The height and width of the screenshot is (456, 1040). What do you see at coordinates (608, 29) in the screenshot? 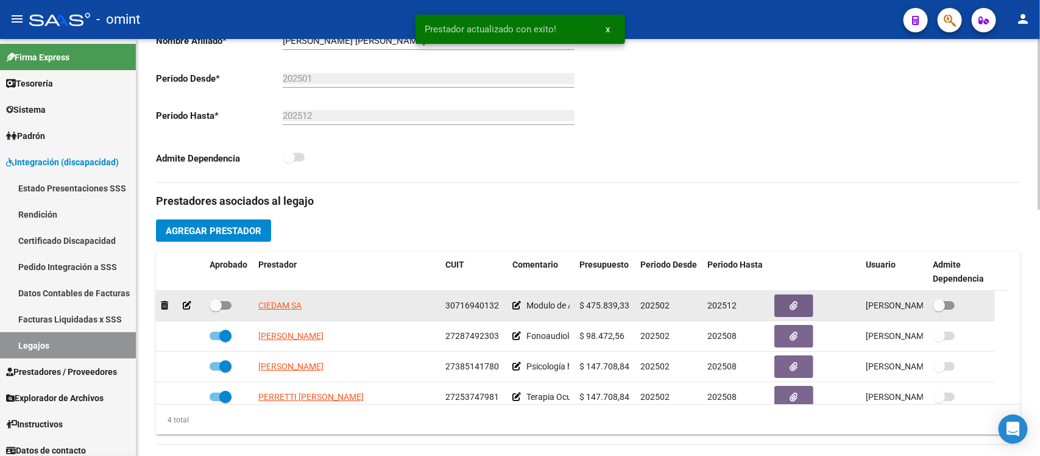
I see `span: x` at bounding box center [608, 29].